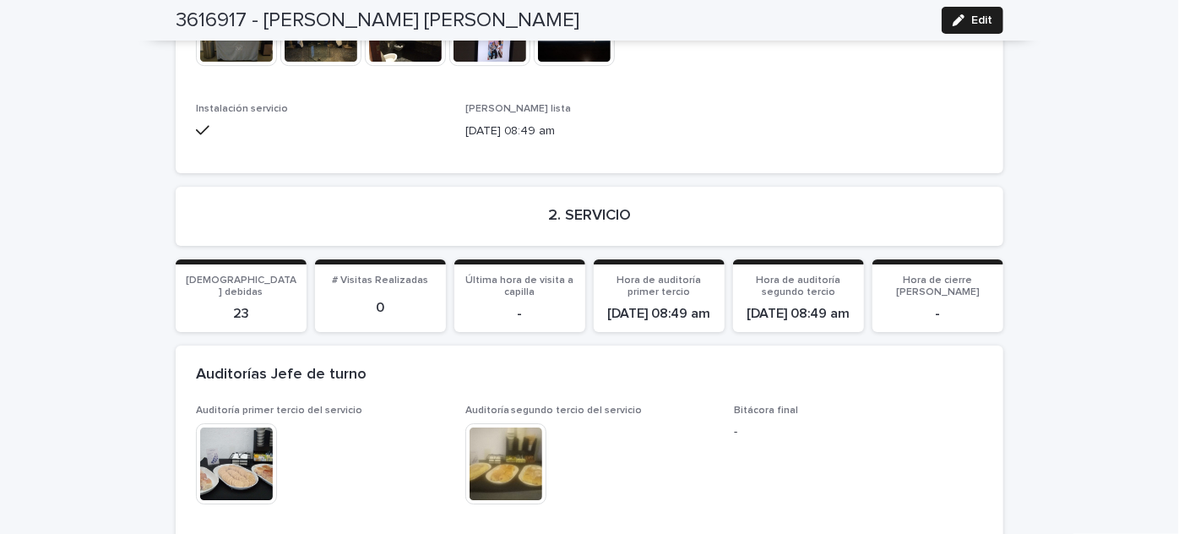 Image resolution: width=1179 pixels, height=534 pixels. What do you see at coordinates (554, 411) in the screenshot?
I see `span: Auditoría segundo tercio del servicio` at bounding box center [554, 411].